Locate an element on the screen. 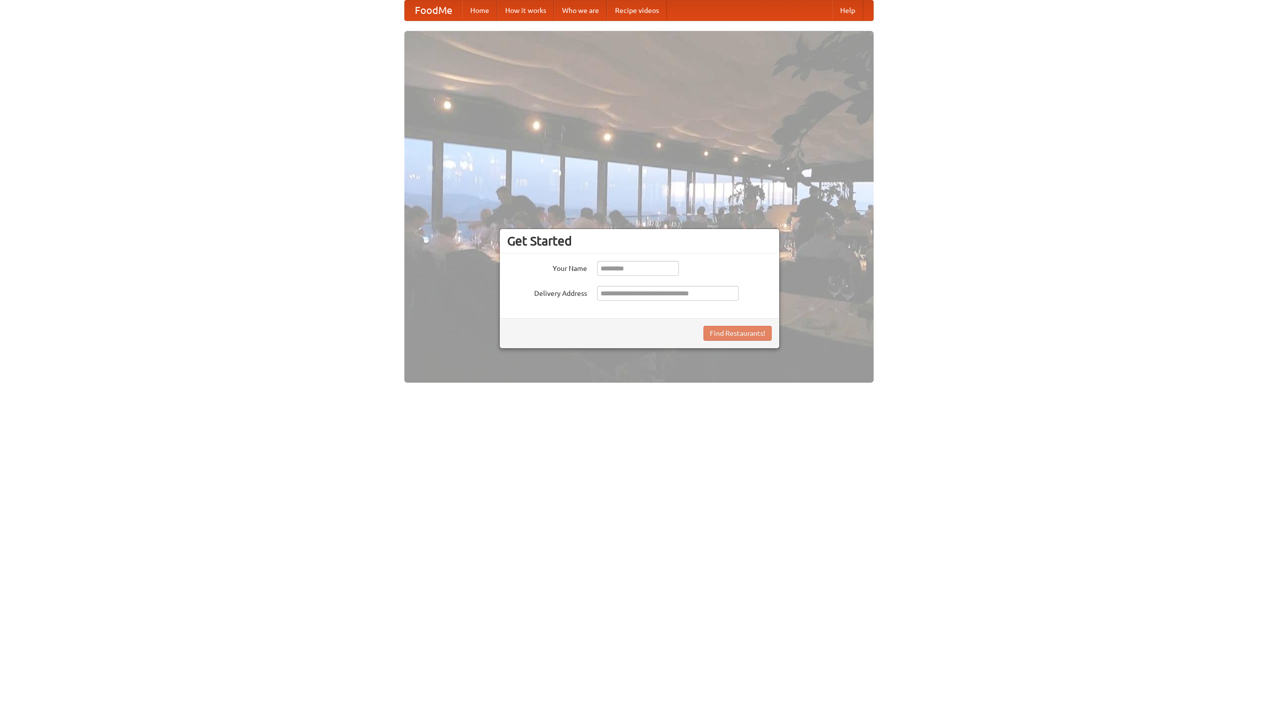  a: Recipe videos is located at coordinates (637, 10).